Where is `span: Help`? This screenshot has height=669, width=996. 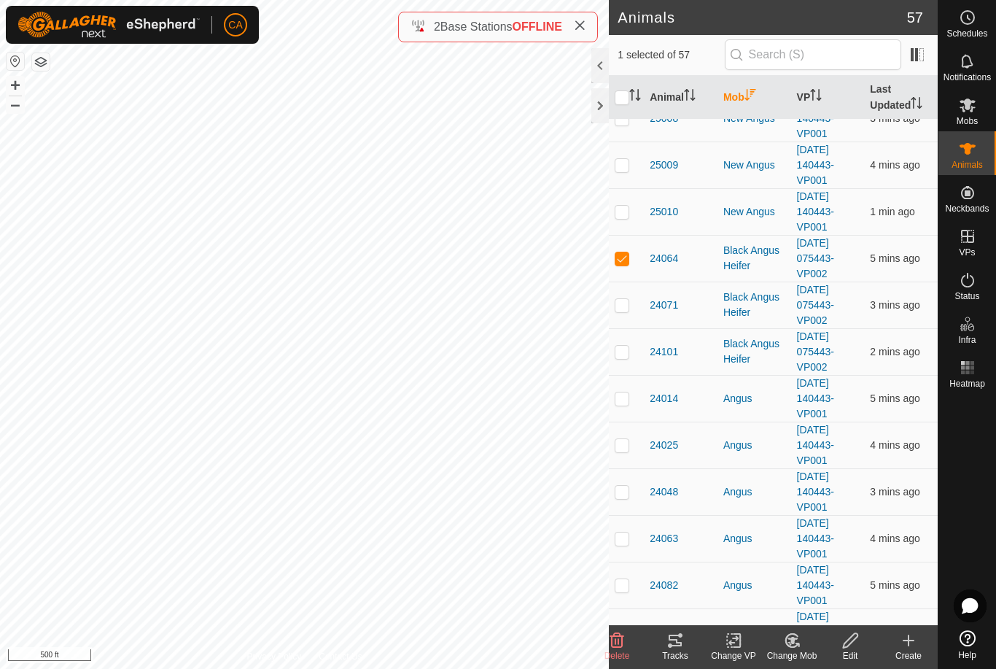
span: Help is located at coordinates (967, 655).